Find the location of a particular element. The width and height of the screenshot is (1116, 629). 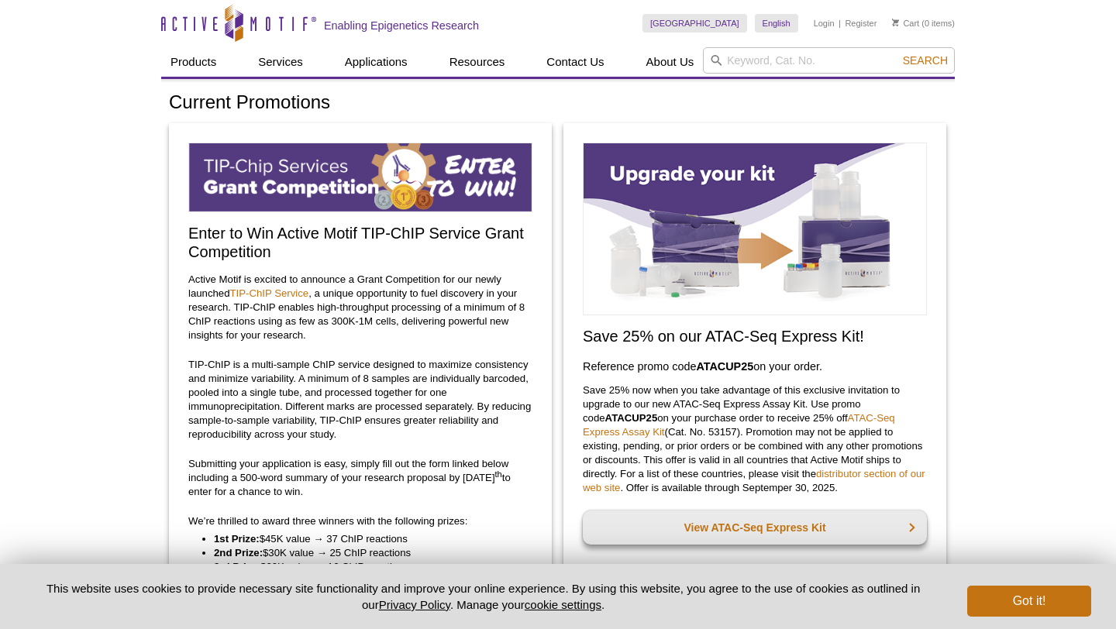

a: Services is located at coordinates (281, 62).